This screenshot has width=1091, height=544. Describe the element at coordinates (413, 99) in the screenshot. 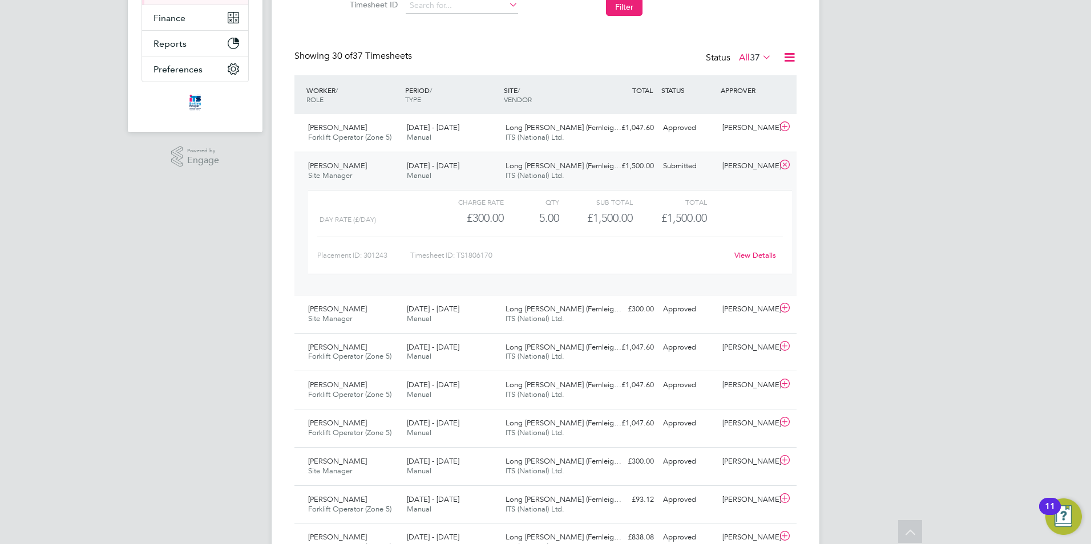

I see `span: TYPE` at that location.